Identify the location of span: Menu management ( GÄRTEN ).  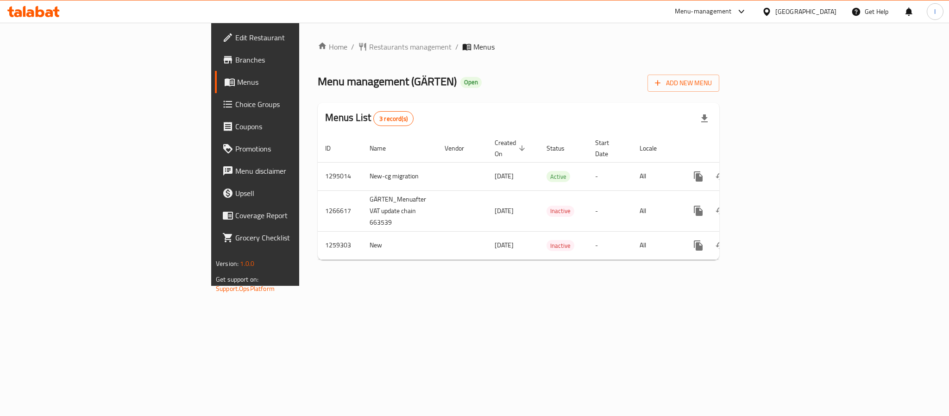
(387, 81).